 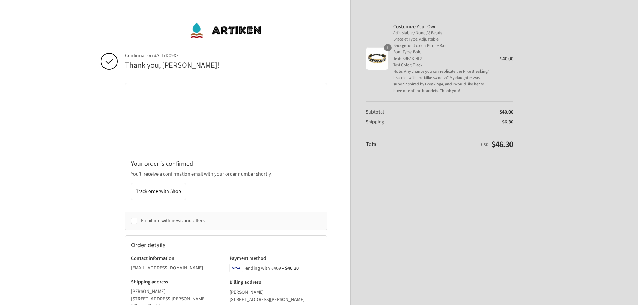 What do you see at coordinates (442, 81) in the screenshot?
I see `span: Note: Any chance you can replicate the Nike Breaking4 bracelet with the Nike swoosh? My daughter ...` at bounding box center [442, 81].